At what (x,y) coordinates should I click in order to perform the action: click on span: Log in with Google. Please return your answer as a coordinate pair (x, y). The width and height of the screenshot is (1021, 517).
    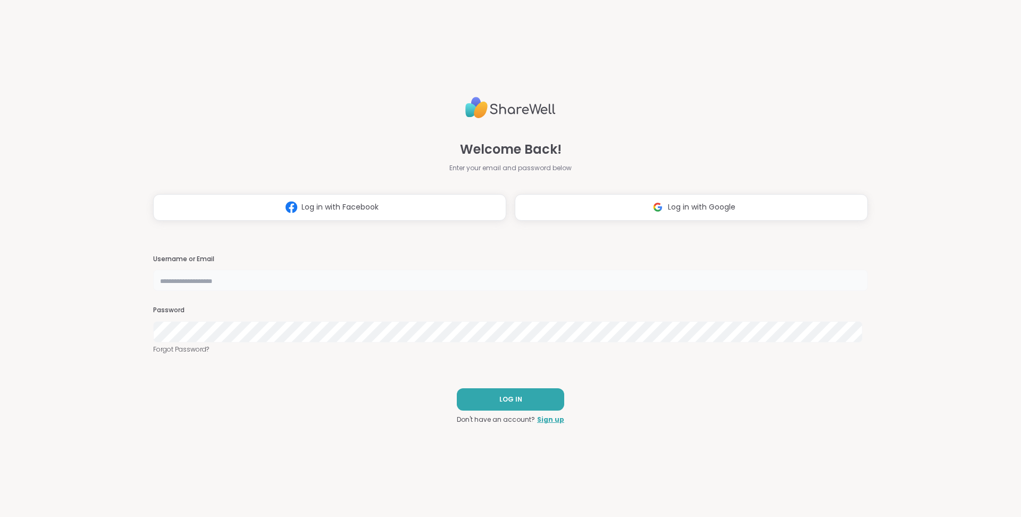
    Looking at the image, I should click on (701, 207).